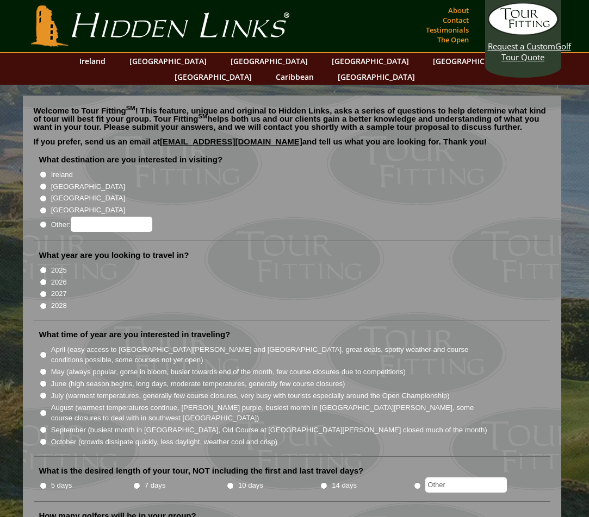  Describe the element at coordinates (295, 77) in the screenshot. I see `a: Caribbean` at that location.